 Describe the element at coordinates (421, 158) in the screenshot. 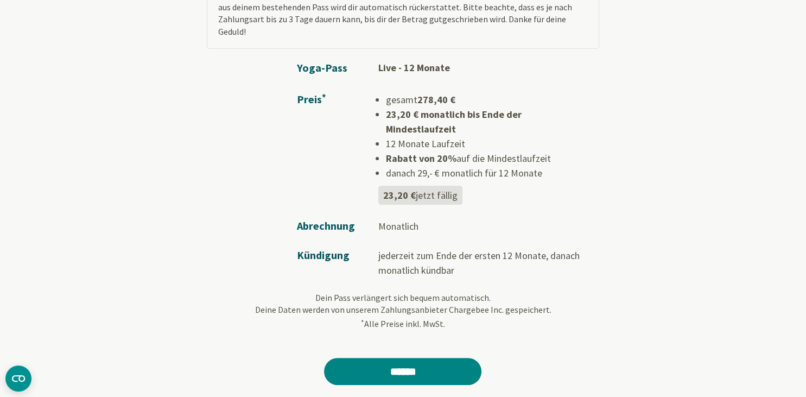

I see `b: Rabatt von 20%` at that location.